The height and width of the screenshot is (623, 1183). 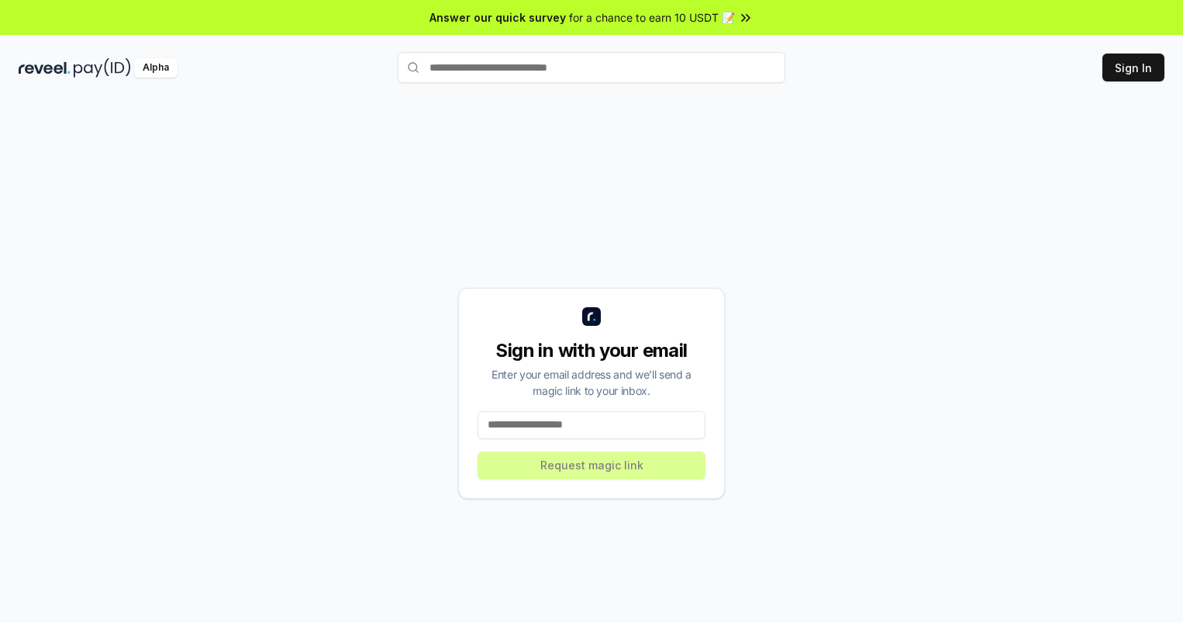 What do you see at coordinates (102, 67) in the screenshot?
I see `img: pay_id` at bounding box center [102, 67].